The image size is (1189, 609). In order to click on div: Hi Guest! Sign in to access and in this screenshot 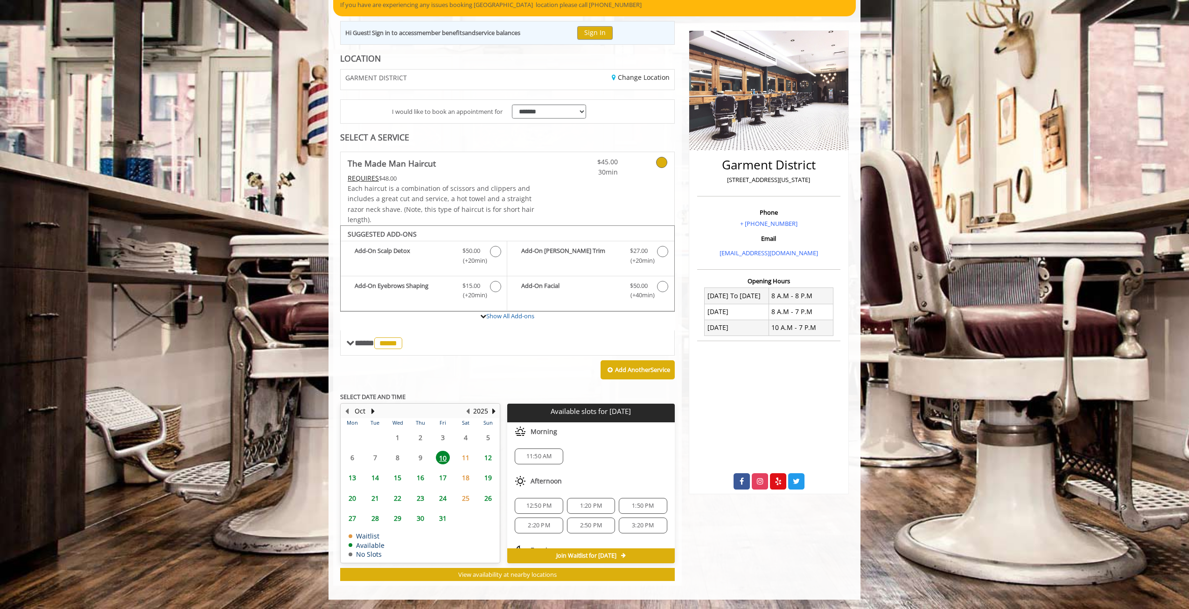, I will do `click(432, 33)`.